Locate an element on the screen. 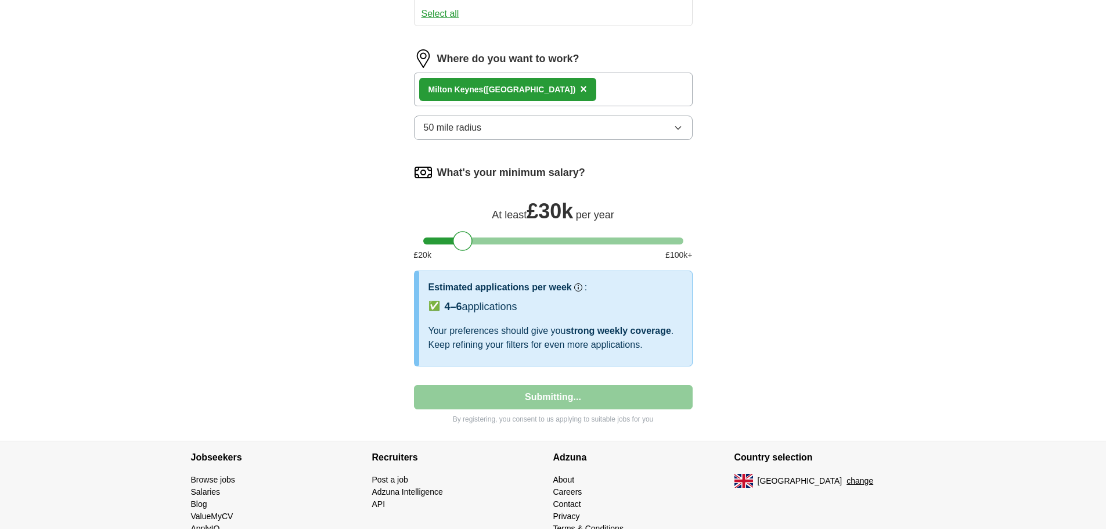 The width and height of the screenshot is (1106, 529). a: Adzuna Intelligence is located at coordinates (407, 492).